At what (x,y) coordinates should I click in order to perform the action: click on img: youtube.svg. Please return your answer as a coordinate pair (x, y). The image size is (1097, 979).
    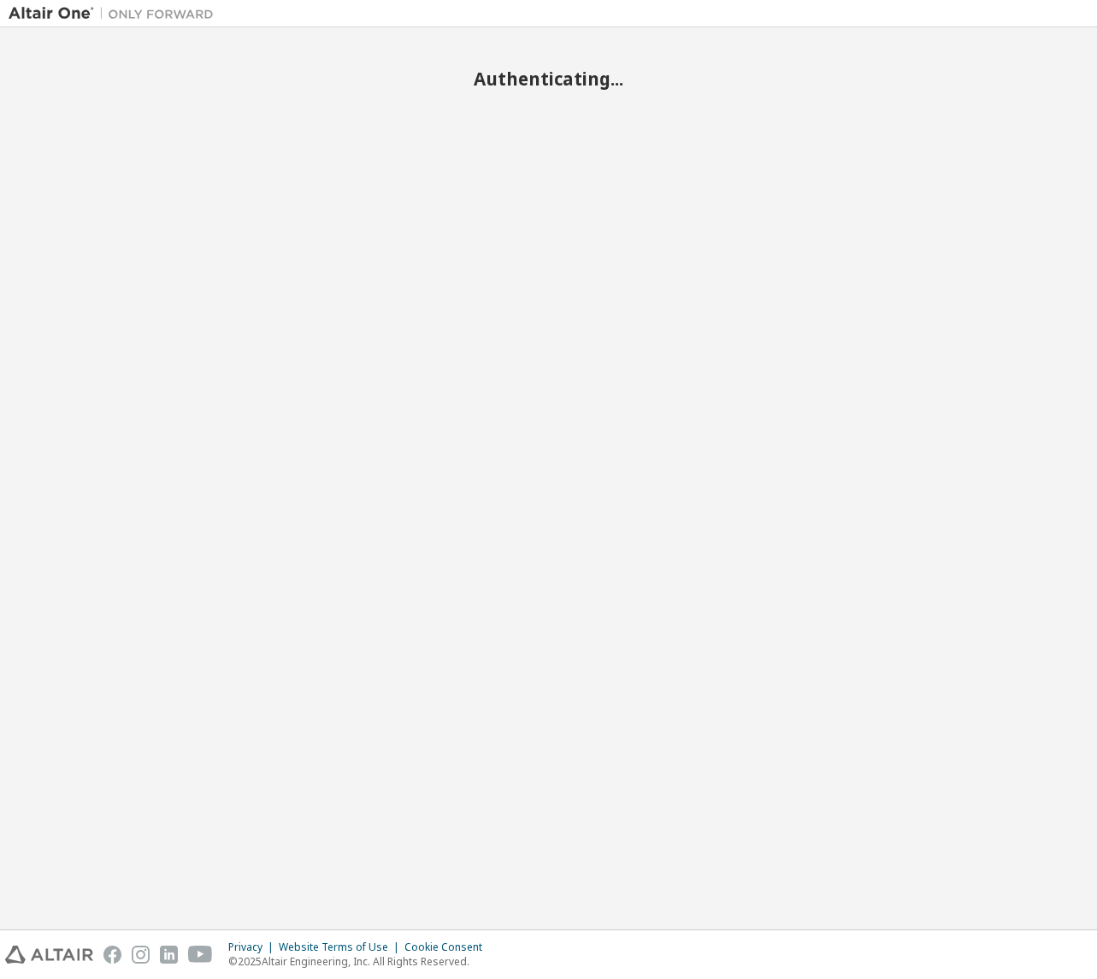
    Looking at the image, I should click on (200, 954).